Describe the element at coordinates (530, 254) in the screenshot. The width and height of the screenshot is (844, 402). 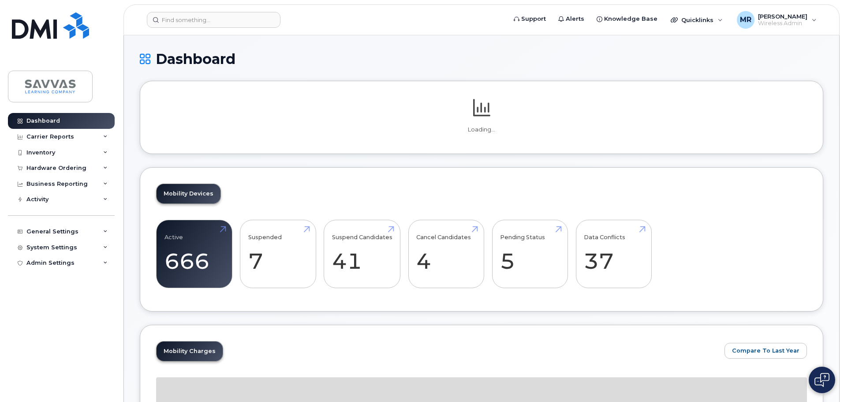
I see `a: Pending Status 5` at that location.